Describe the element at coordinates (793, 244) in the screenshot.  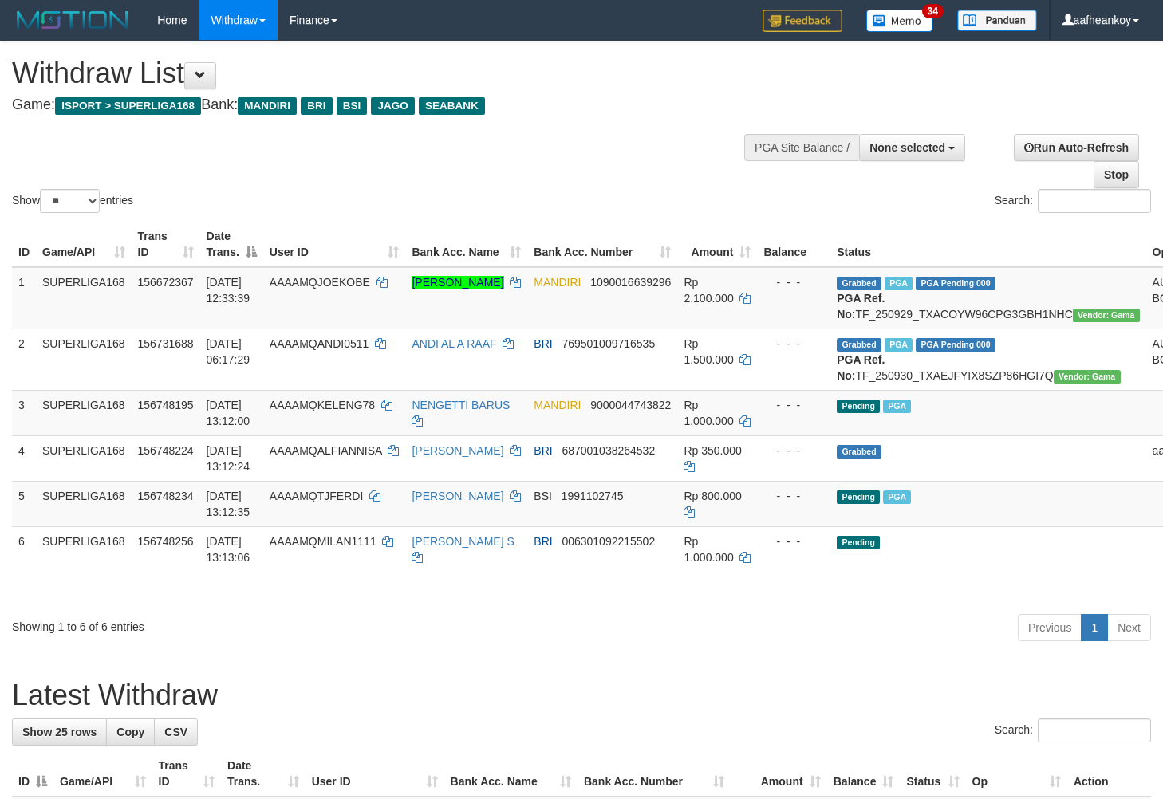
I see `th: Balance` at that location.